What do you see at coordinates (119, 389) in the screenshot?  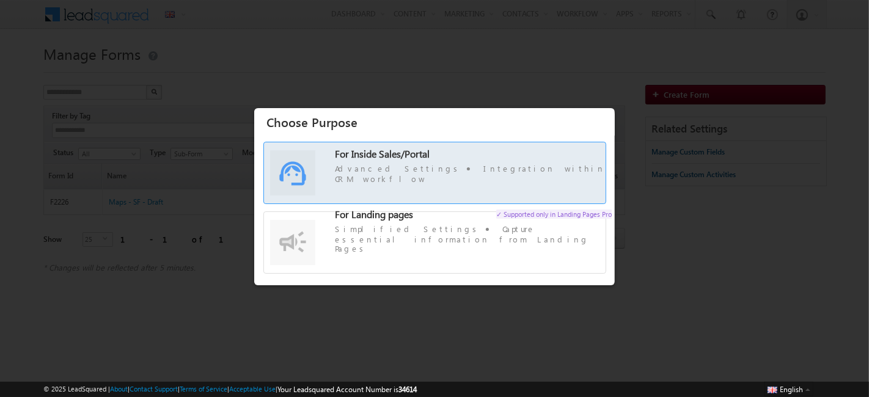 I see `a: About` at bounding box center [119, 389].